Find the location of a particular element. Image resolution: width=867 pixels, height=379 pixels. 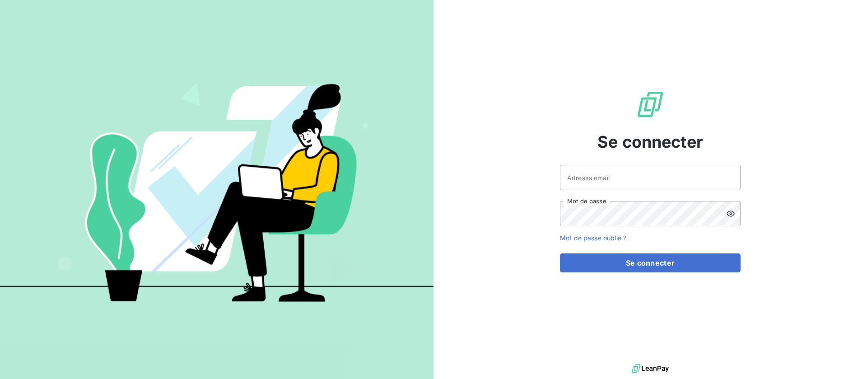

img: logo is located at coordinates (650, 368).